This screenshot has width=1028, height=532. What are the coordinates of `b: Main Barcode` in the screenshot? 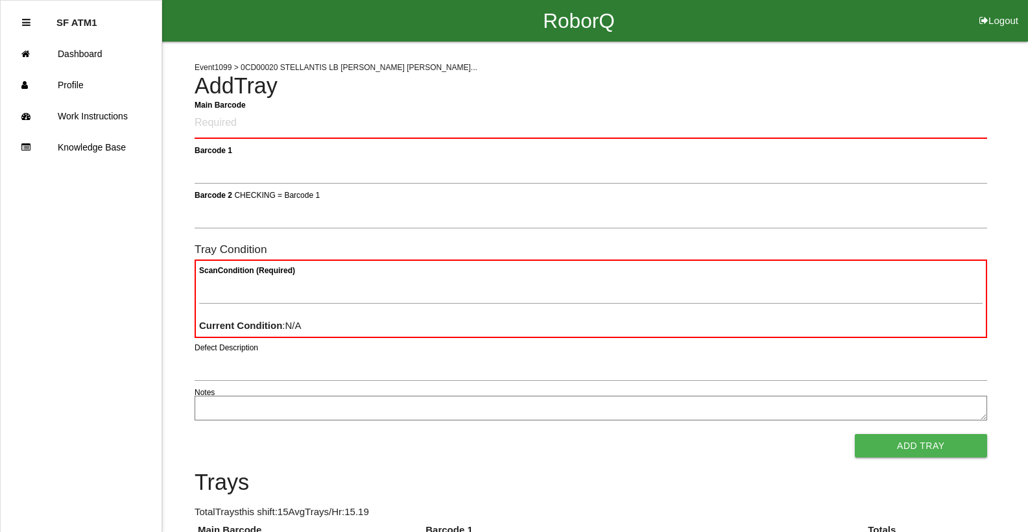 It's located at (220, 104).